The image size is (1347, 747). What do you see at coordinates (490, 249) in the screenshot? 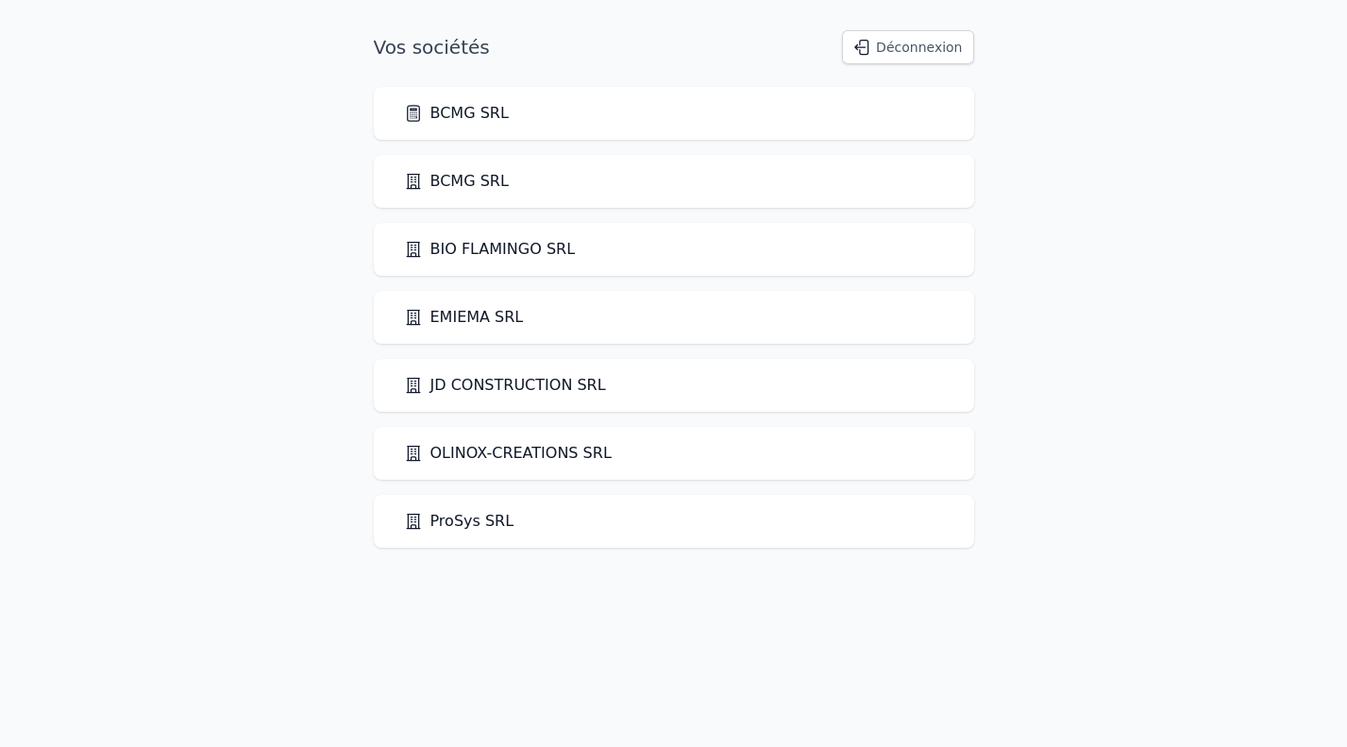
I see `a: BIO FLAMINGO SRL` at bounding box center [490, 249].